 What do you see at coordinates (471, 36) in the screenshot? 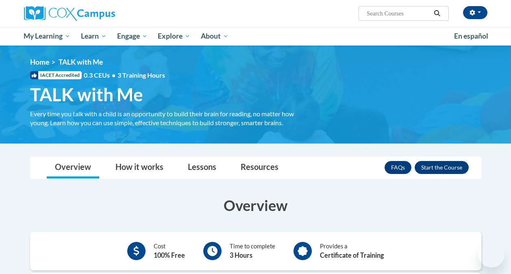
I see `a: En español` at bounding box center [471, 36].